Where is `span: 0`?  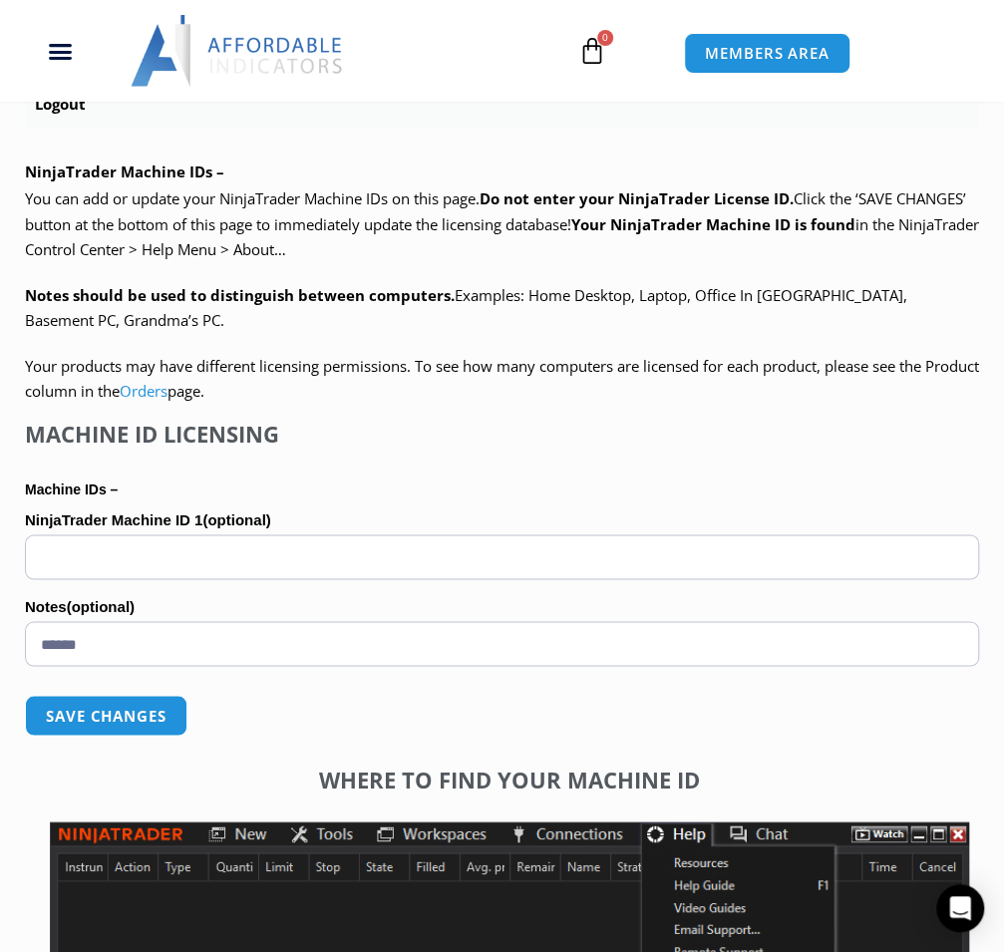 span: 0 is located at coordinates (605, 38).